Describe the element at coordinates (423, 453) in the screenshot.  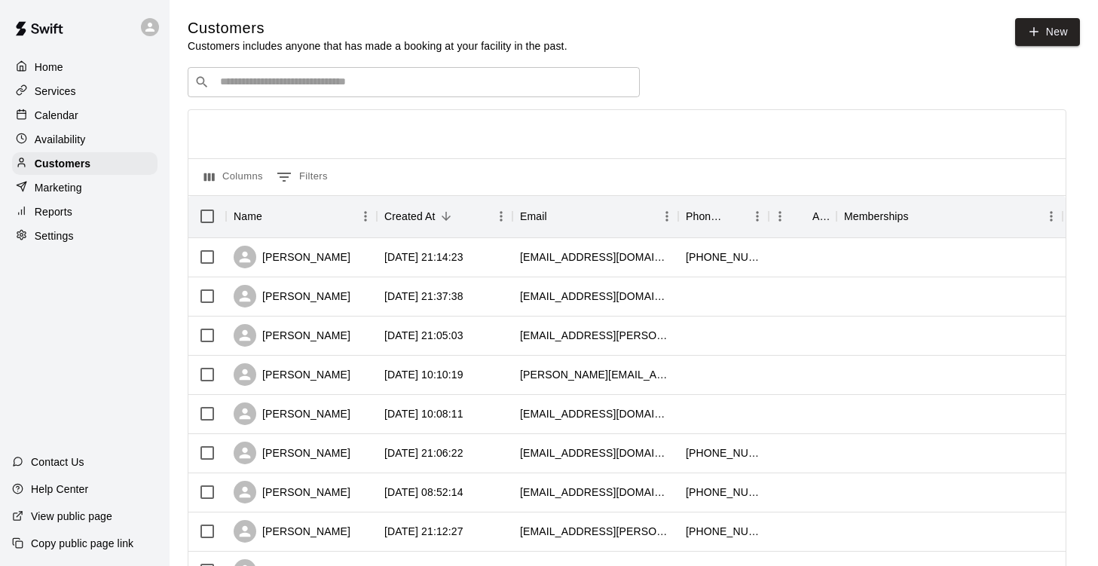
I see `div: 2025-08-07 21:06:22` at that location.